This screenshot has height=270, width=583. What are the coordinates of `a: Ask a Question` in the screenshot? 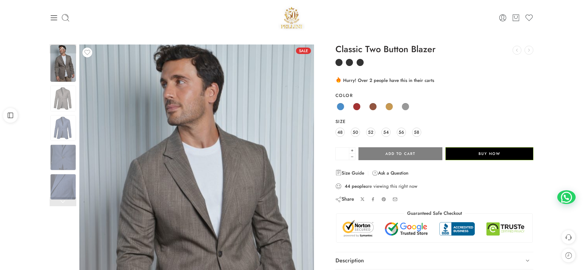 It's located at (390, 173).